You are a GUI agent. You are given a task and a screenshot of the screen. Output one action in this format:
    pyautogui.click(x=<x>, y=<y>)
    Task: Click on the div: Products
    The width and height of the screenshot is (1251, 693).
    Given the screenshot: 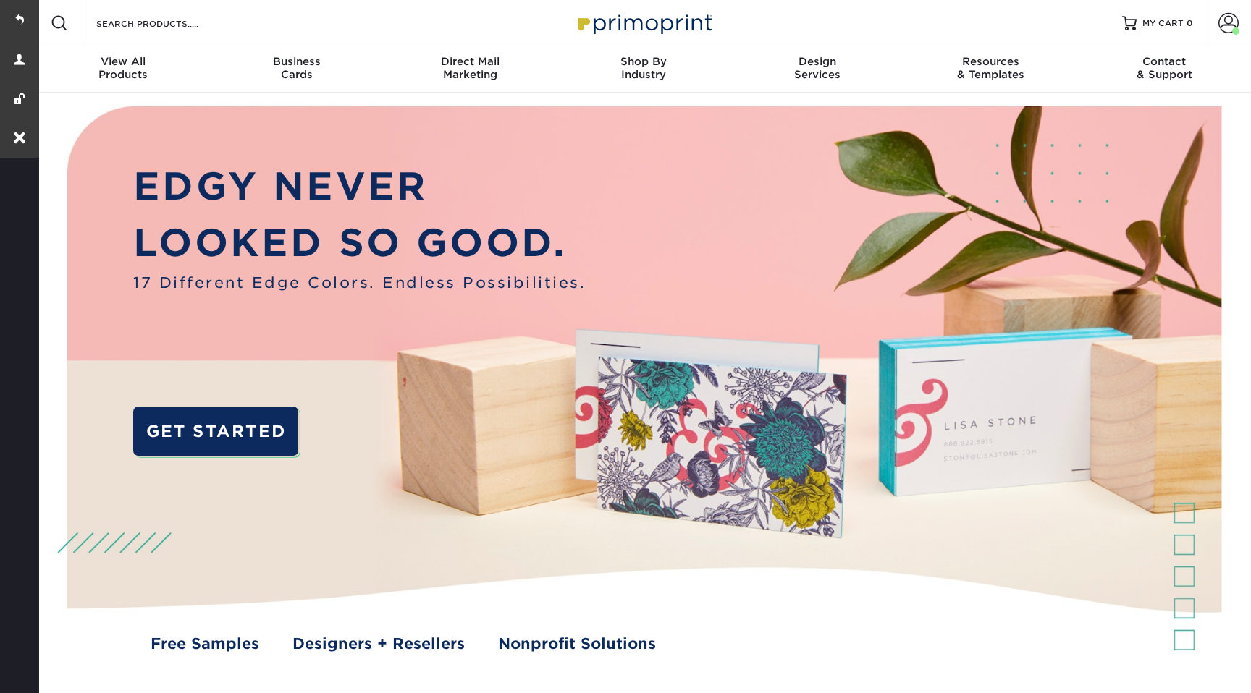 What is the action you would take?
    pyautogui.click(x=123, y=68)
    